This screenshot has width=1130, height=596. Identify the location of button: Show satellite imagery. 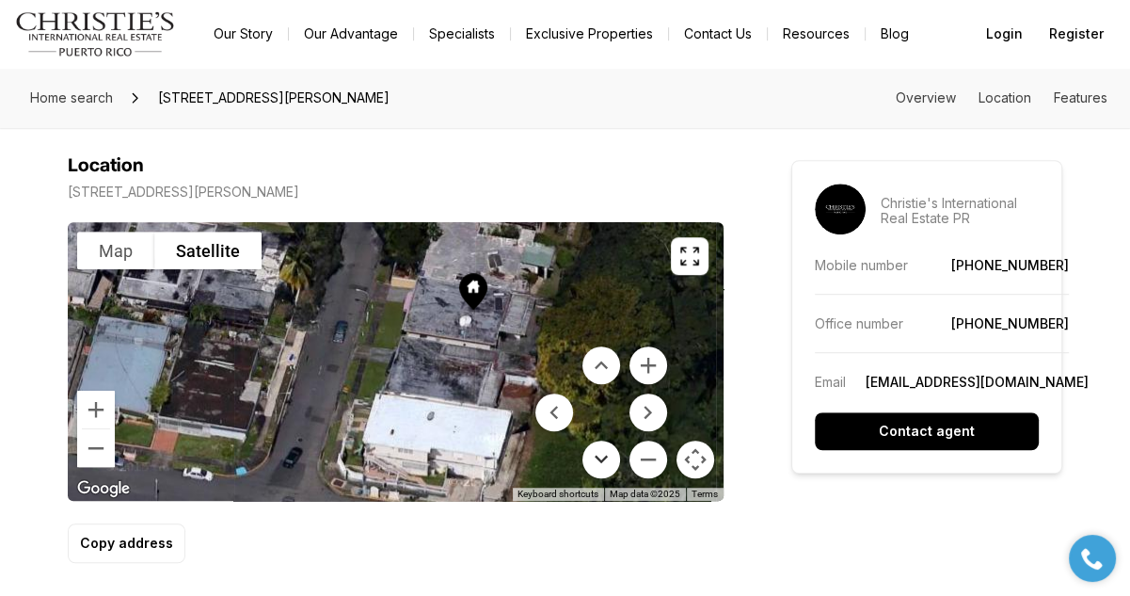
(208, 250).